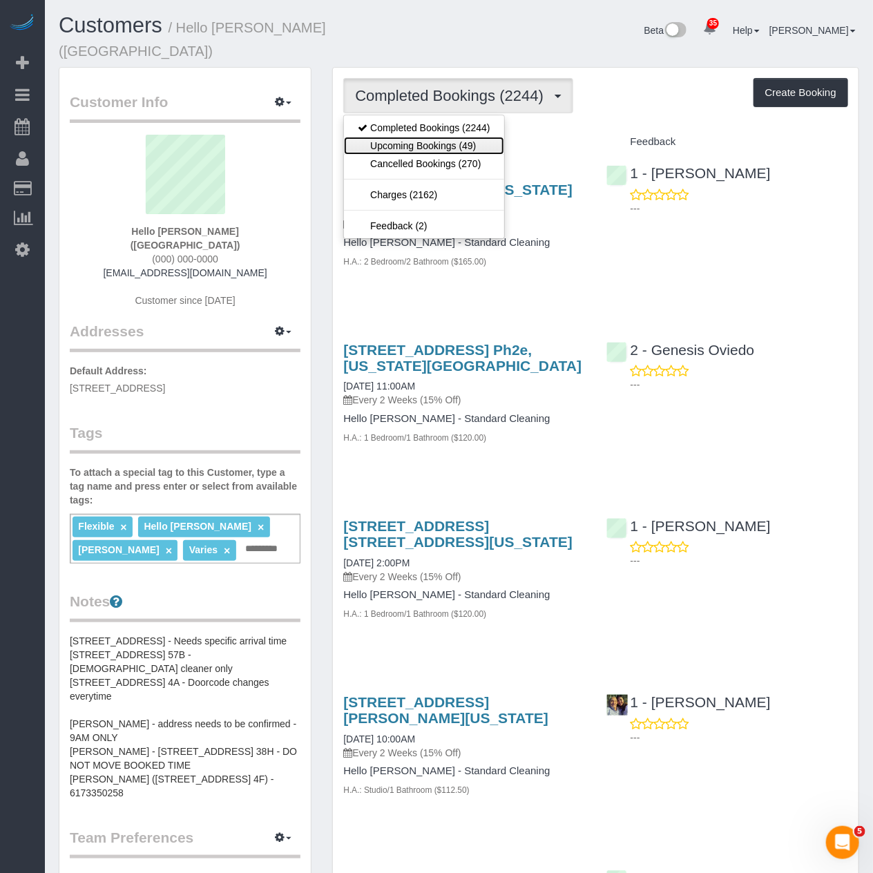 The width and height of the screenshot is (873, 873). Describe the element at coordinates (185, 438) in the screenshot. I see `legend: Tags` at that location.